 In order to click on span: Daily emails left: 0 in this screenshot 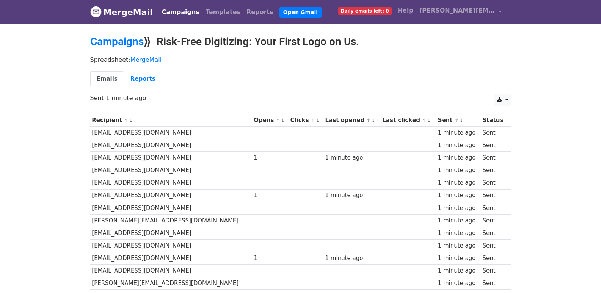, I will do `click(365, 11)`.